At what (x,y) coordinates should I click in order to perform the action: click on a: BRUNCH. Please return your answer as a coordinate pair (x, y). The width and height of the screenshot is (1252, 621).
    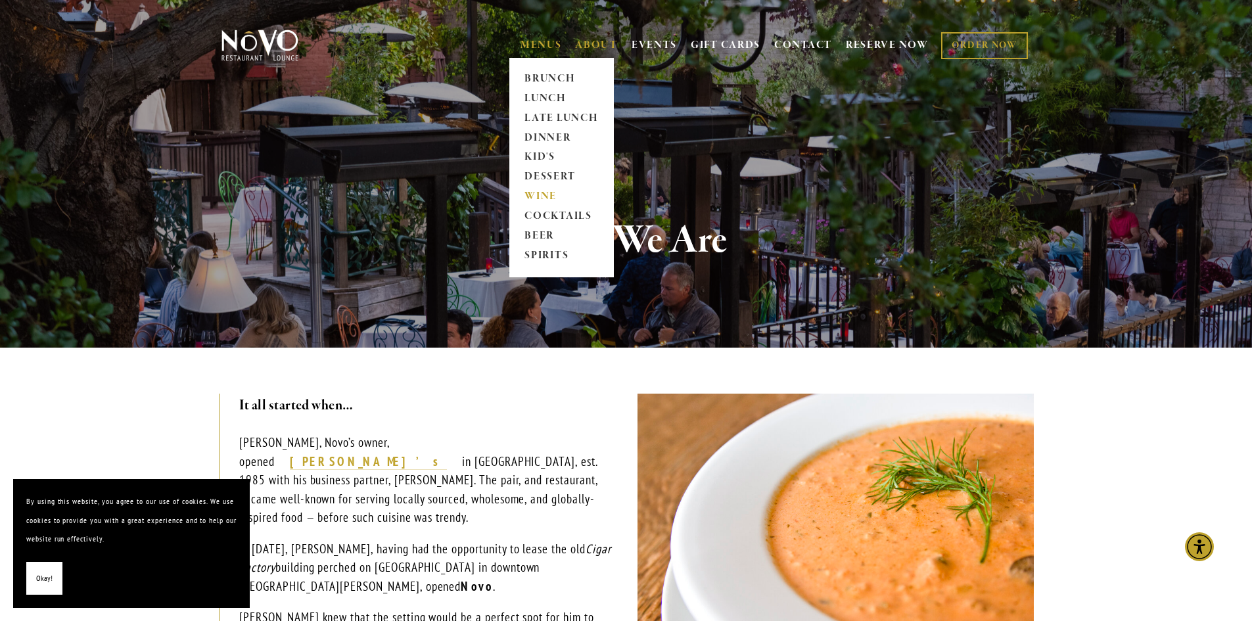
    Looking at the image, I should click on (561, 79).